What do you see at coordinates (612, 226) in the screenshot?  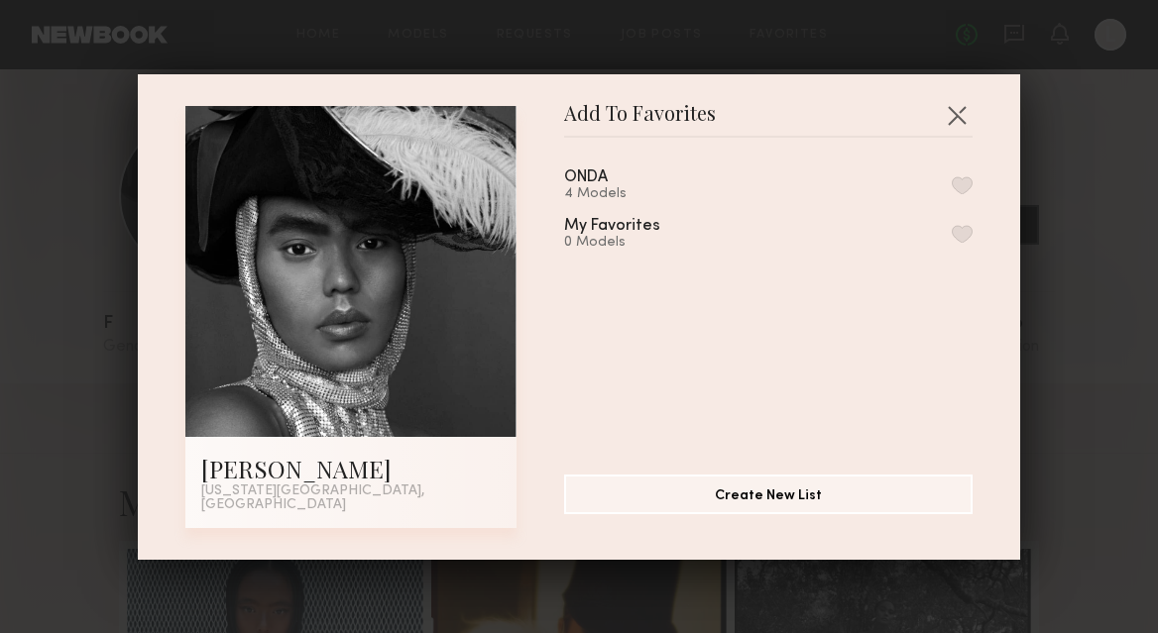 I see `div: My Favorites` at bounding box center [612, 226].